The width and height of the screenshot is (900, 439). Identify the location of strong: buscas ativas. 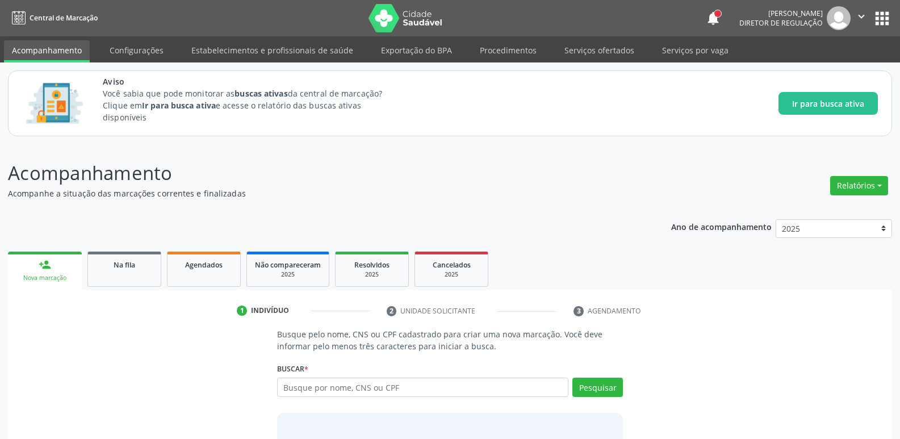
(261, 93).